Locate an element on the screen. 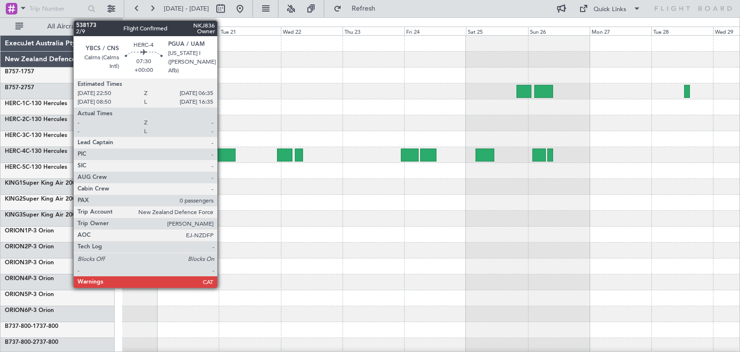 The height and width of the screenshot is (352, 740). a: KING3Super King Air 200 is located at coordinates (40, 215).